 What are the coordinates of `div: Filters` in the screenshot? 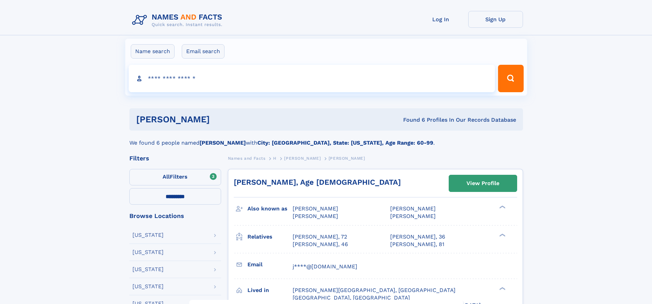 It's located at (175, 158).